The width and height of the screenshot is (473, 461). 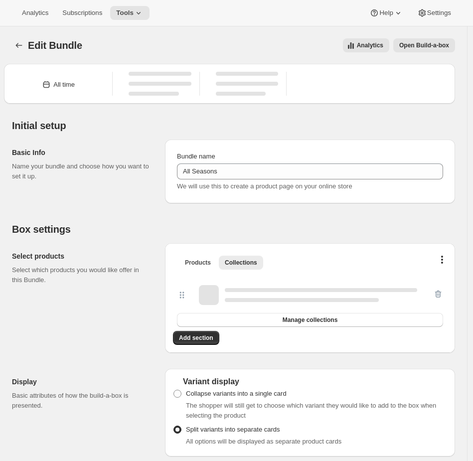 What do you see at coordinates (198, 263) in the screenshot?
I see `span: Products` at bounding box center [198, 263].